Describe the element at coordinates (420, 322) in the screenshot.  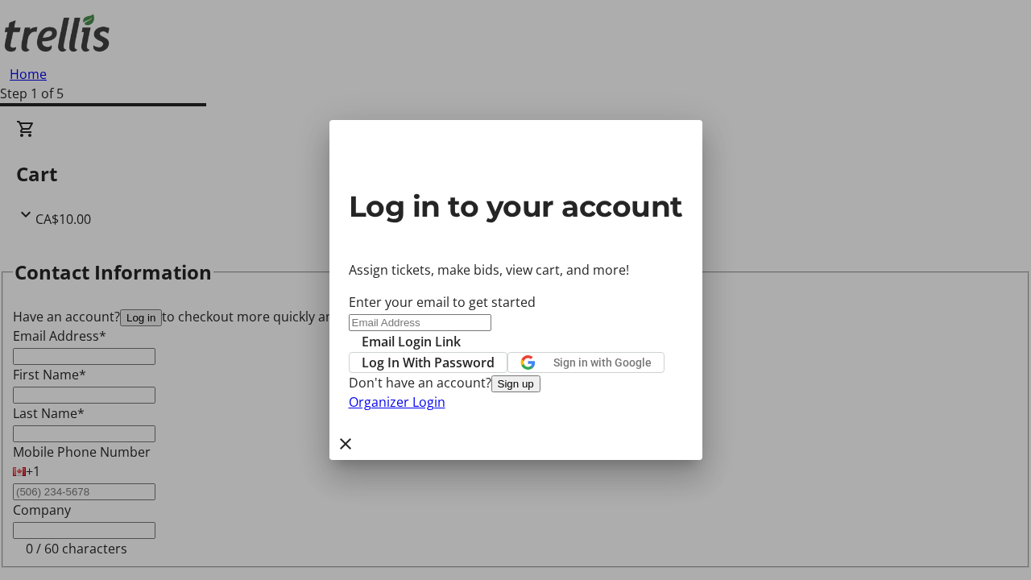
I see `input: Email Address` at that location.